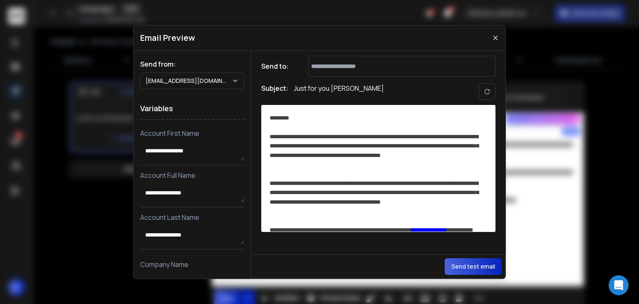 This screenshot has width=639, height=304. What do you see at coordinates (192, 217) in the screenshot?
I see `p: Account Last Name` at bounding box center [192, 217].